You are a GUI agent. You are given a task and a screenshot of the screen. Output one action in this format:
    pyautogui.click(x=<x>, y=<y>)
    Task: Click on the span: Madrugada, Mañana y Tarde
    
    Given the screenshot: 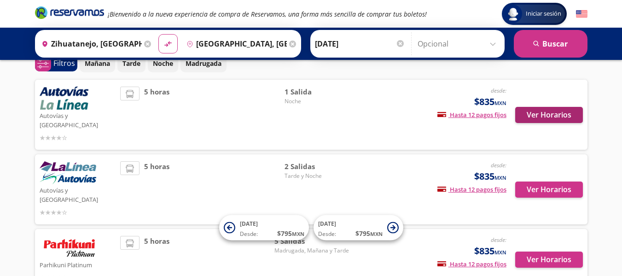 What is the action you would take?
    pyautogui.click(x=312, y=251)
    